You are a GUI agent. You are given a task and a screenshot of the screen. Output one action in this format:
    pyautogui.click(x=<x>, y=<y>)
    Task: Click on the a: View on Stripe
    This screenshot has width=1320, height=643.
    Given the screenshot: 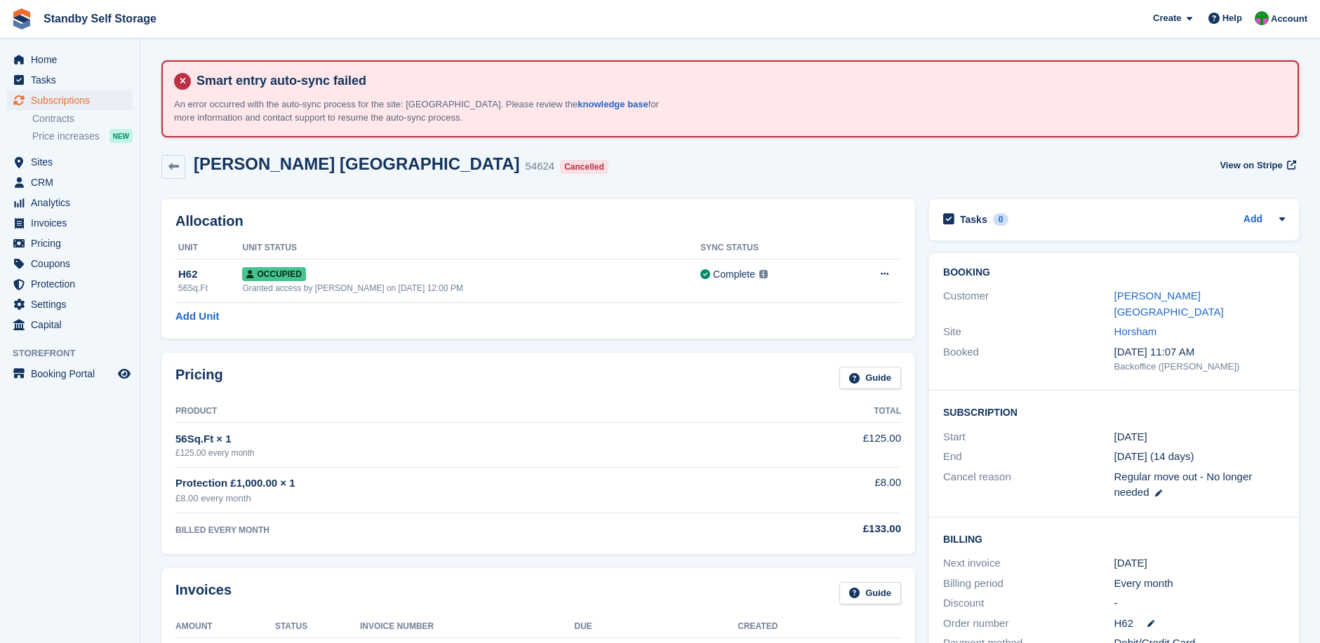 What is the action you would take?
    pyautogui.click(x=1256, y=166)
    